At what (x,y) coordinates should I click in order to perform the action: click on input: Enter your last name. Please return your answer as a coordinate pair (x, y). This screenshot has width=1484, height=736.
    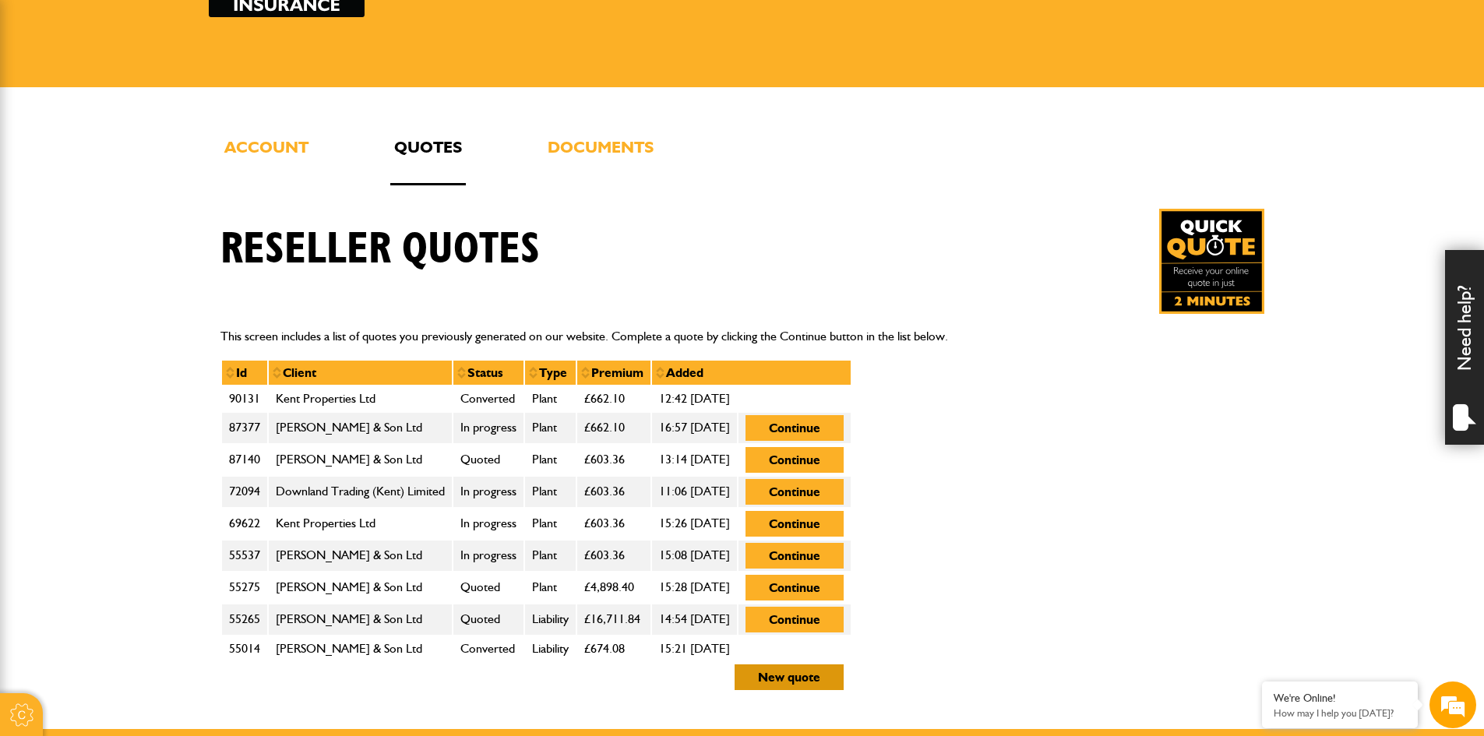
    Looking at the image, I should click on (152, 161).